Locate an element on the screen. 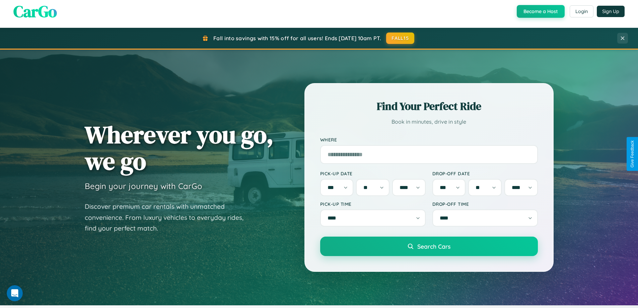 The image size is (638, 308). span: CarGo is located at coordinates (35, 11).